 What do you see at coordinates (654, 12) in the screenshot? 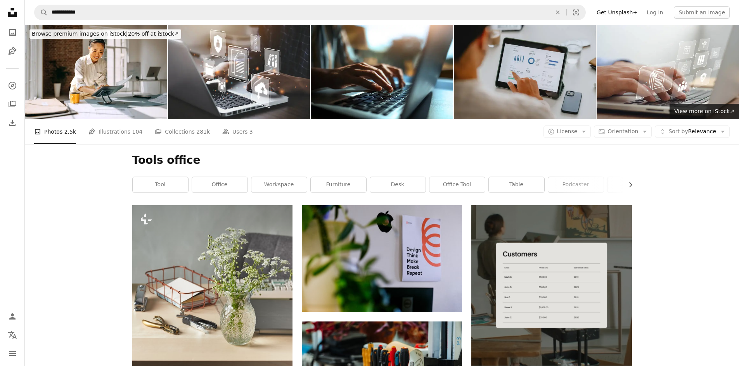
I see `a: Log in` at bounding box center [654, 12].